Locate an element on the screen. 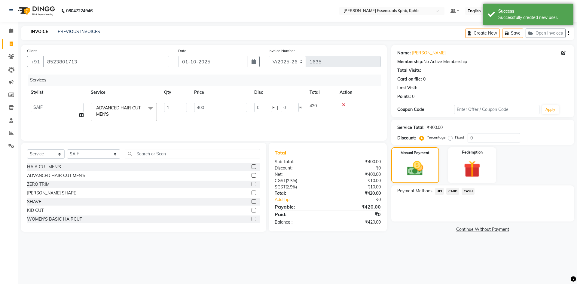  div: Total: is located at coordinates (299, 193).